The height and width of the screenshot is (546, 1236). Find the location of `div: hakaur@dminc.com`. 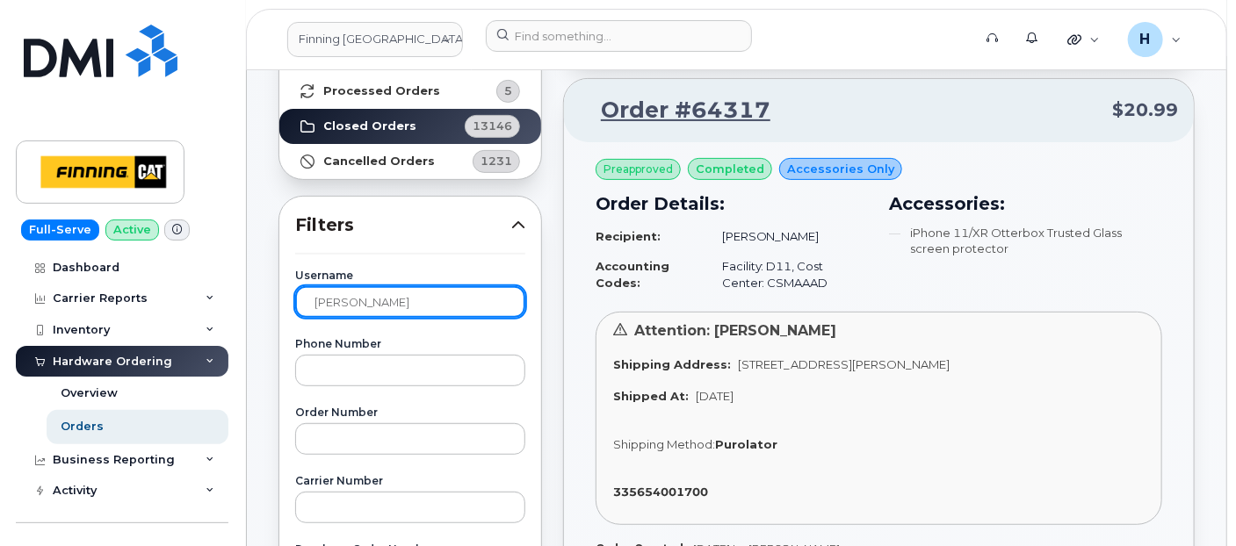

div: hakaur@dminc.com is located at coordinates (1154, 40).